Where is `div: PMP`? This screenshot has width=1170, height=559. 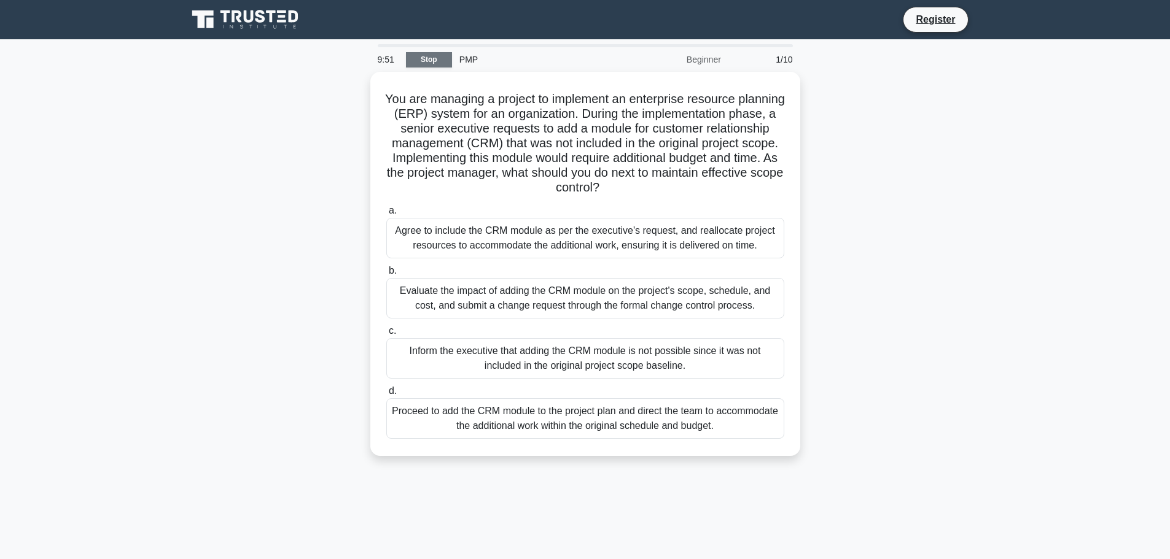
div: PMP is located at coordinates (536, 60).